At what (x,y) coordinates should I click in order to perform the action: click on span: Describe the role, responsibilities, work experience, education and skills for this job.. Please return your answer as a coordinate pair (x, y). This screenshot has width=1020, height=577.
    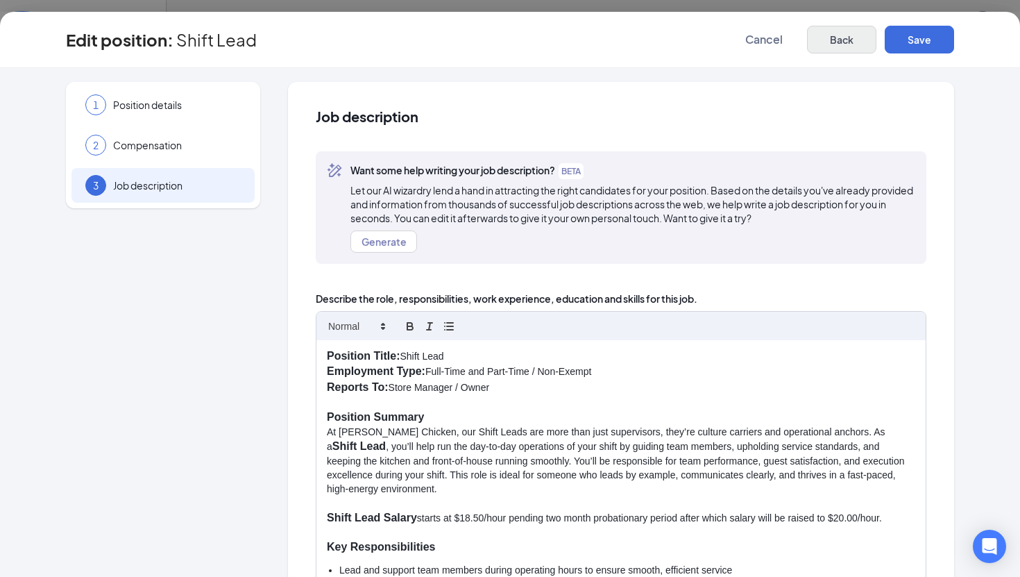
    Looking at the image, I should click on (621, 298).